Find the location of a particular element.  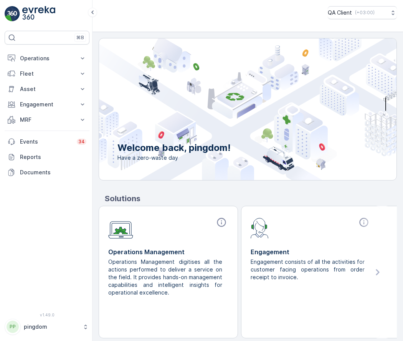

p: Documents is located at coordinates (53, 172).